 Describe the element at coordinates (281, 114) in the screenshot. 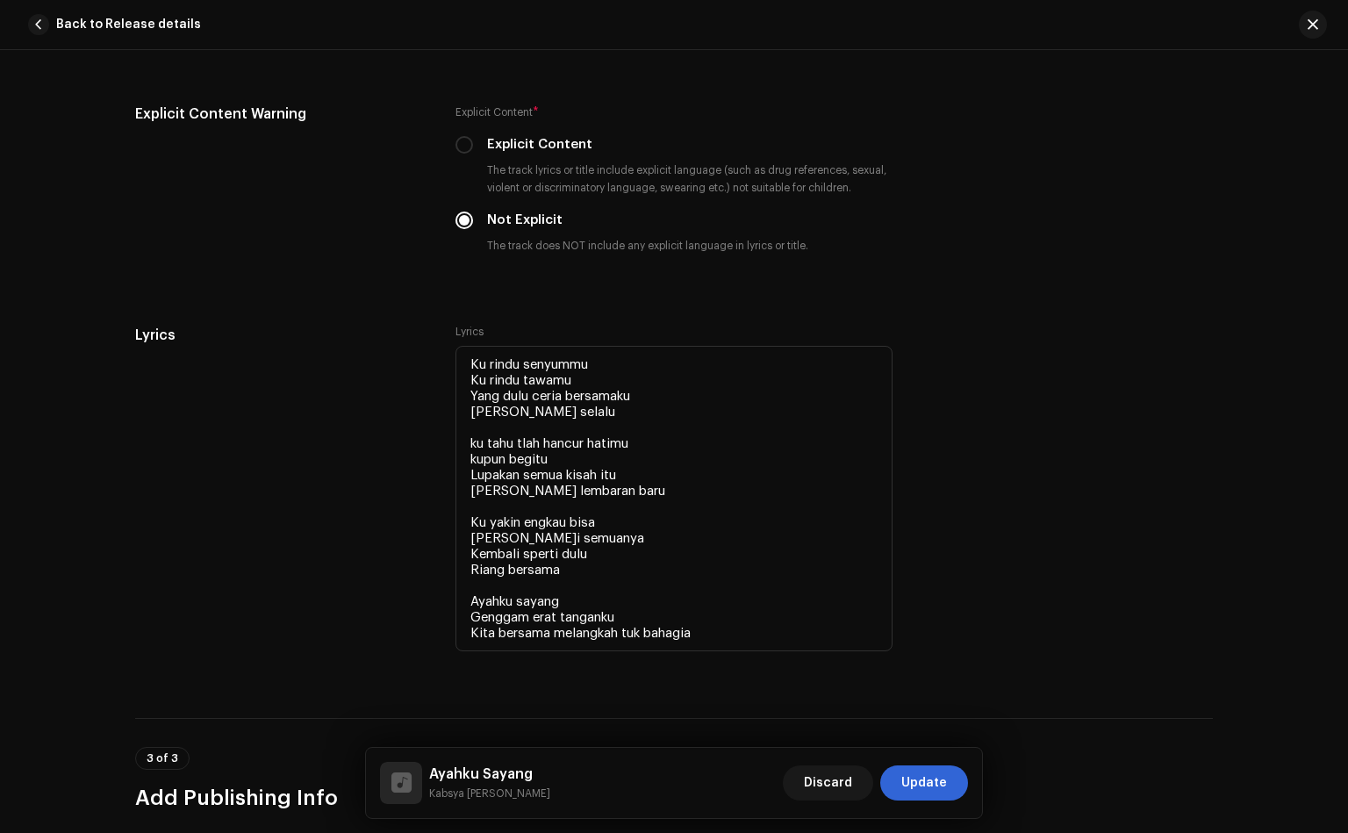

I see `h5: Explicit Content Warning` at that location.